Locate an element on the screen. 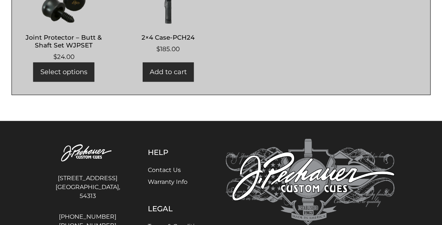 This screenshot has height=225, width=442. a: Add to cart: “2x4 Case-PCH24” is located at coordinates (168, 72).